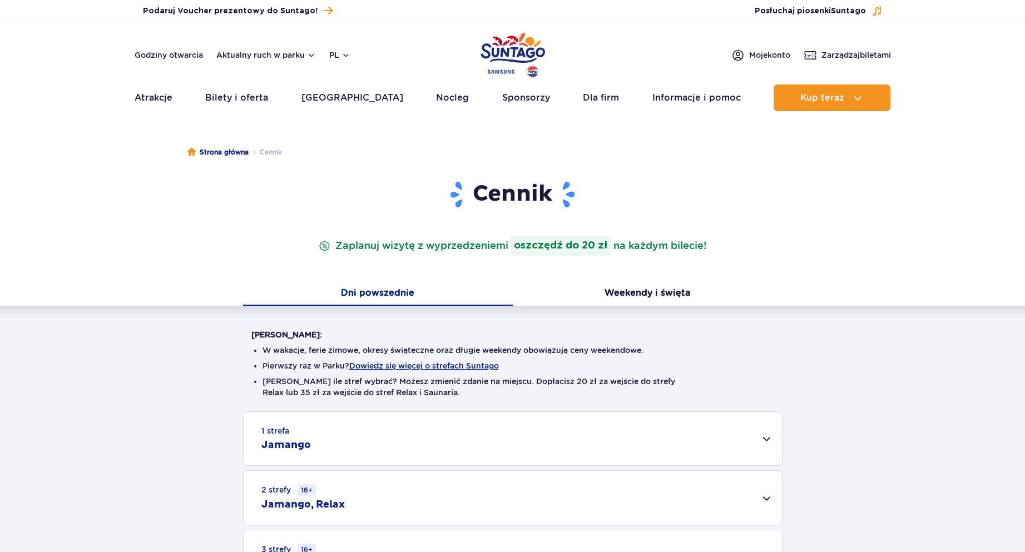  What do you see at coordinates (306, 490) in the screenshot?
I see `small: 16+` at bounding box center [306, 490].